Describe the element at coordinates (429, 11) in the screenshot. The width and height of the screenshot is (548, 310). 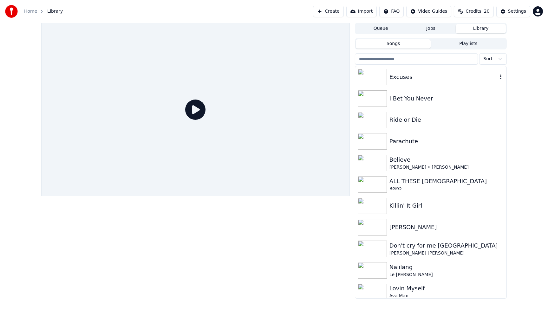
I see `button: Video Guides` at that location.